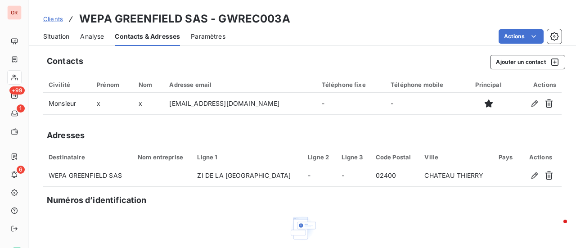 Image resolution: width=576 pixels, height=248 pixels. Describe the element at coordinates (17, 90) in the screenshot. I see `span: +99` at that location.